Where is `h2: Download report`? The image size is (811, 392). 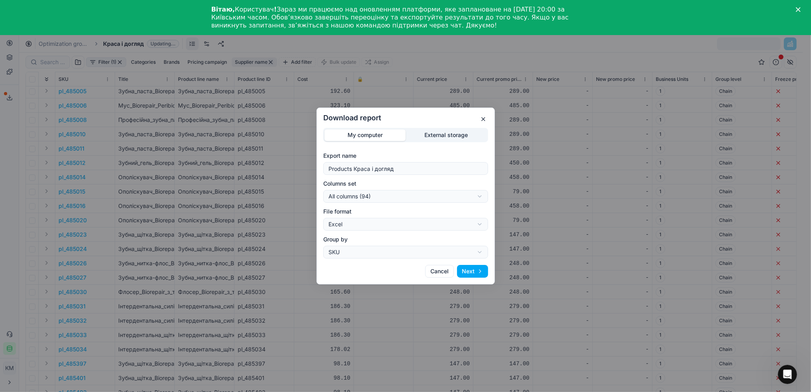
h2: Download report is located at coordinates (406, 118).